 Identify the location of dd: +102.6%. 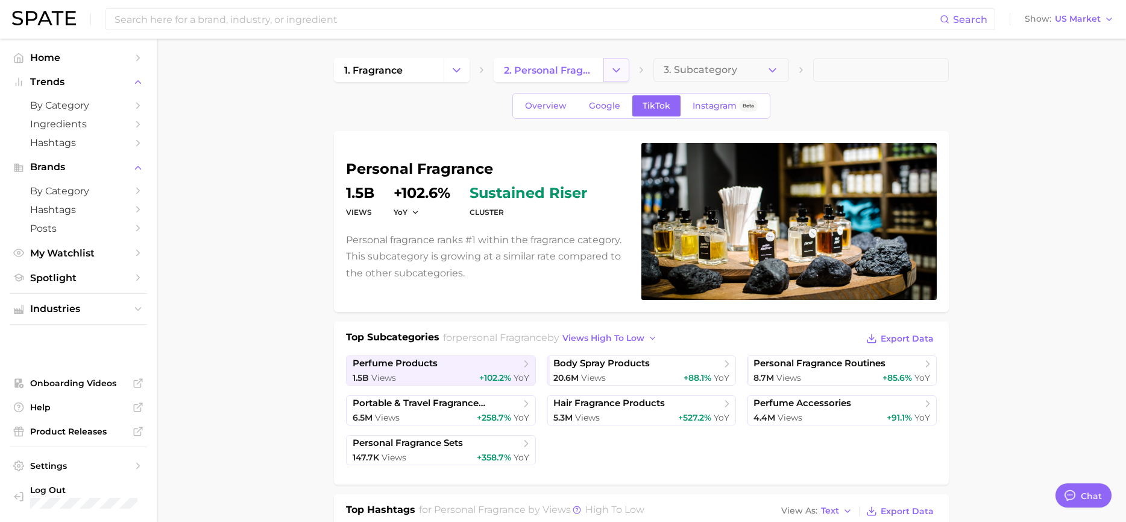
(422, 193).